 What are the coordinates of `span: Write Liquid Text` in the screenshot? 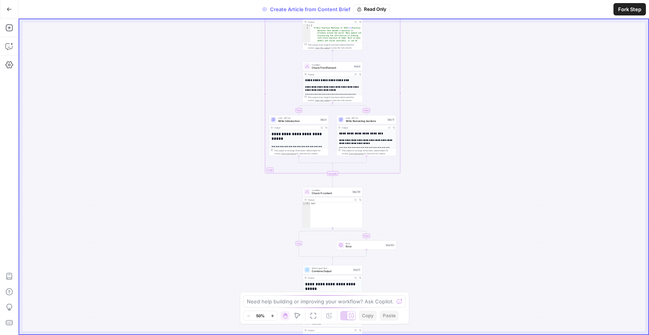 It's located at (331, 268).